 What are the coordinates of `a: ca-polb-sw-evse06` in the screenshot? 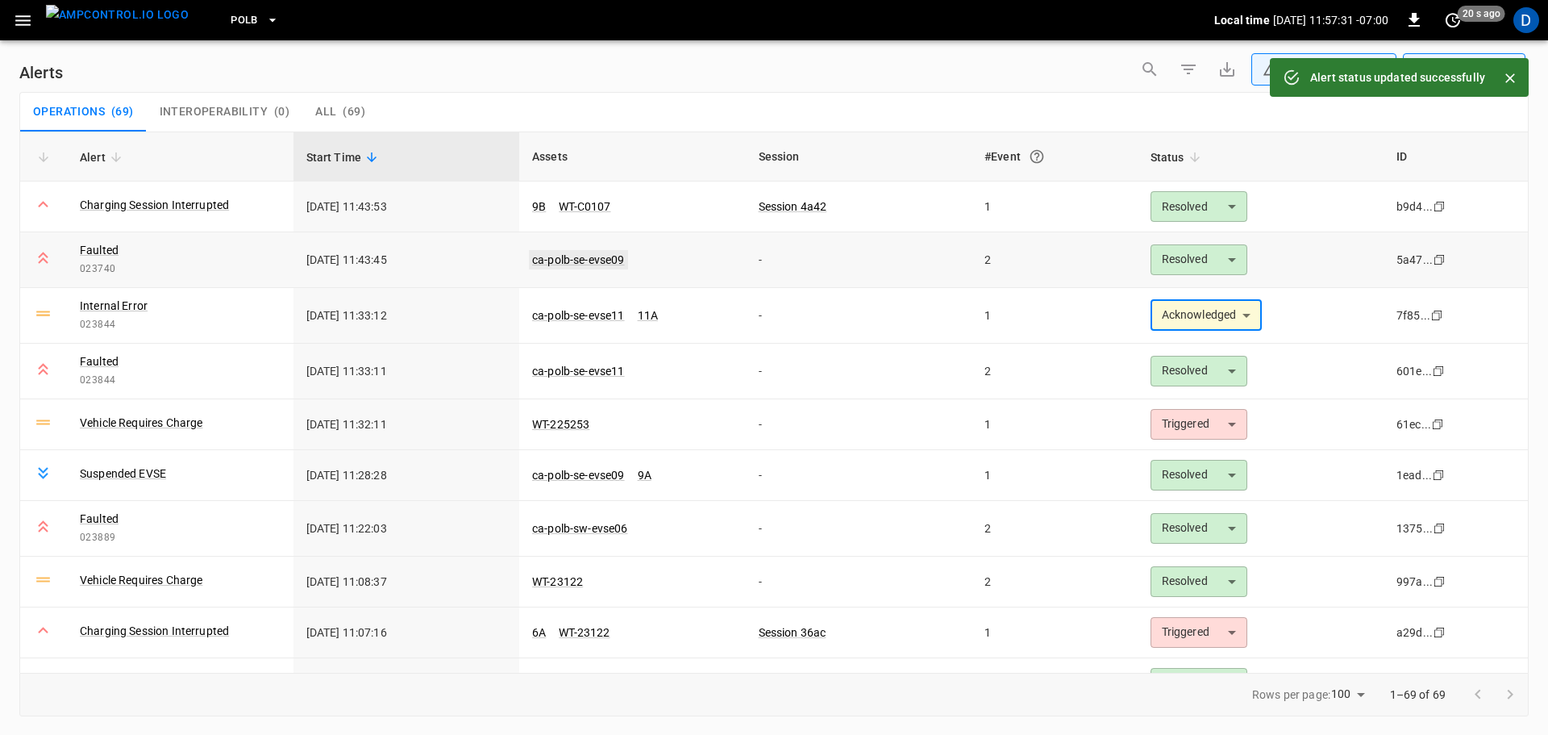 It's located at (580, 528).